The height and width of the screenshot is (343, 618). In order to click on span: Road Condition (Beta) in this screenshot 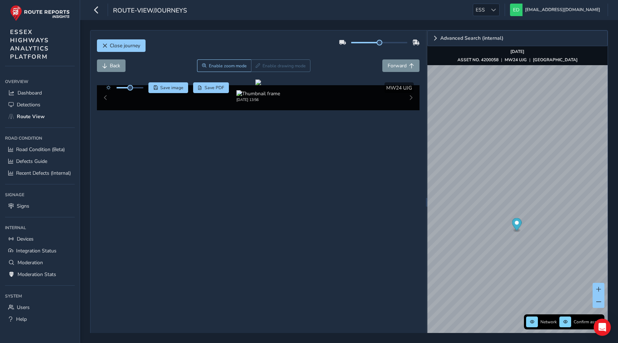, I will do `click(40, 149)`.